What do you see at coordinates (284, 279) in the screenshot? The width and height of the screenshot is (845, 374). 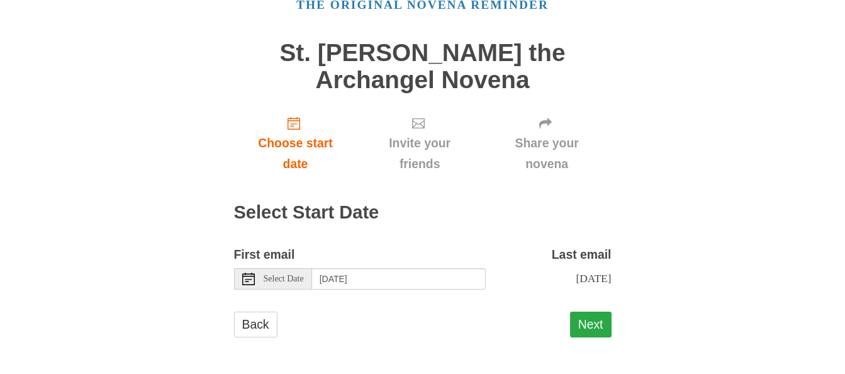 I see `span: Select Date` at bounding box center [284, 279].